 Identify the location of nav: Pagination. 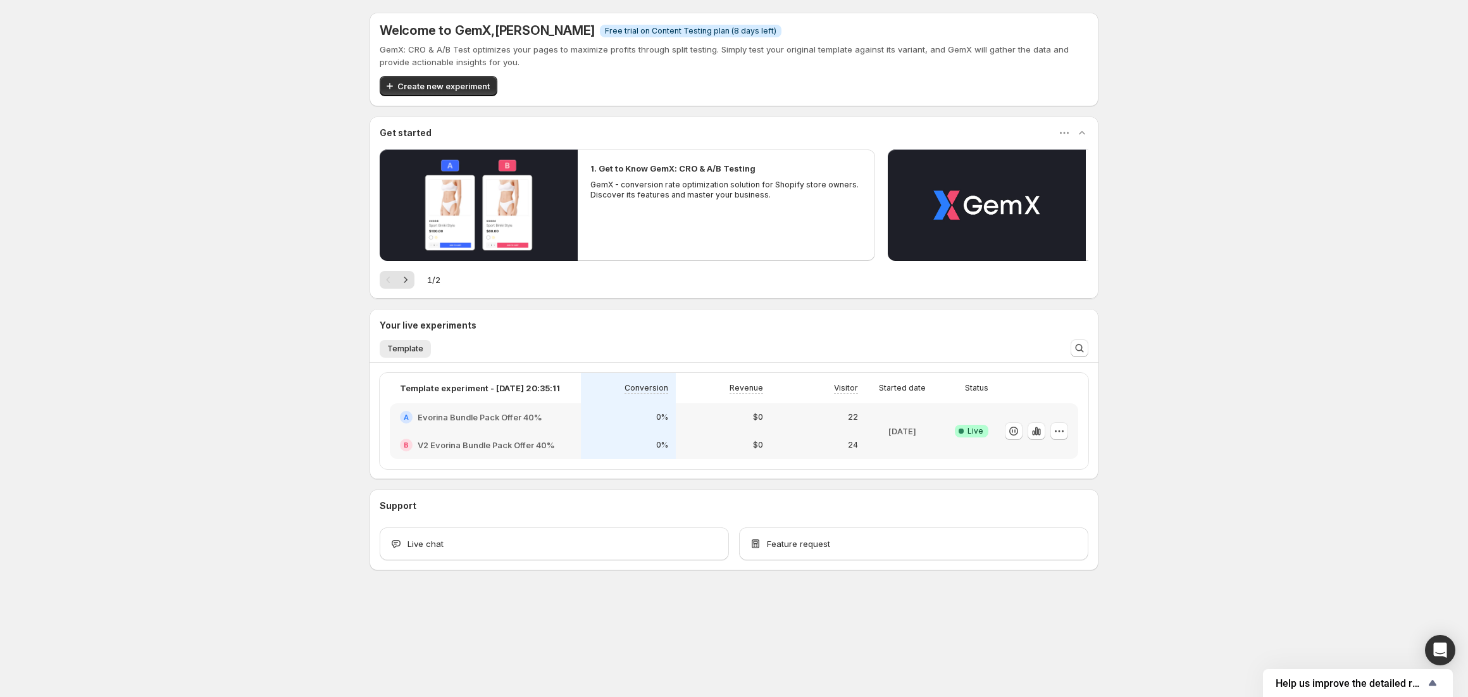
(397, 280).